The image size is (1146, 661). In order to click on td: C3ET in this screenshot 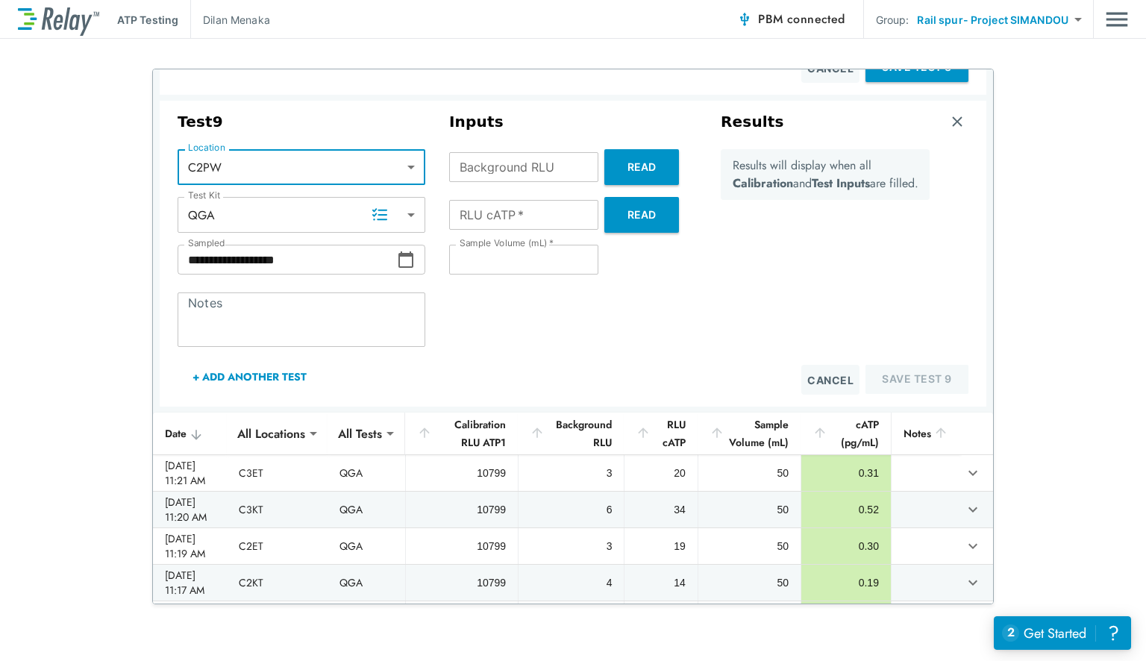, I will do `click(277, 473)`.